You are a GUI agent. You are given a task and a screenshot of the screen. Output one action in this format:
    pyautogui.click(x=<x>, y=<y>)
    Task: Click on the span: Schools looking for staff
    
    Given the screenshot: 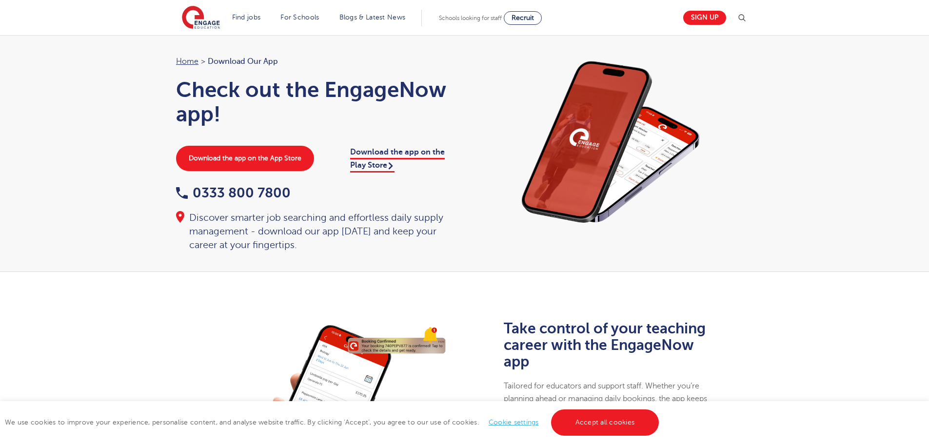 What is the action you would take?
    pyautogui.click(x=470, y=18)
    